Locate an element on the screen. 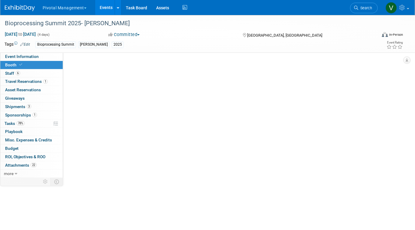  span: Budget is located at coordinates (12, 148).